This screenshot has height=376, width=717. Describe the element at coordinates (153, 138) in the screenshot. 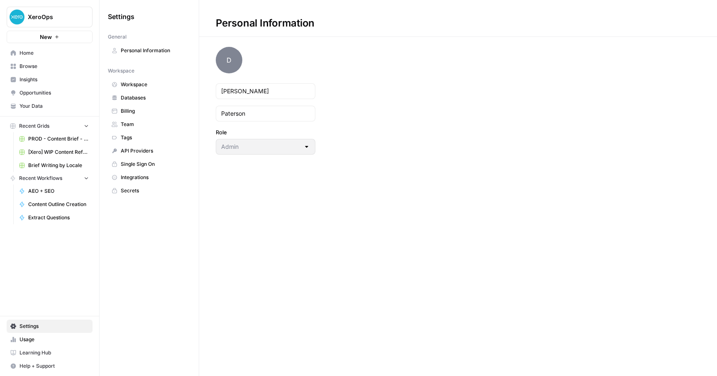

I see `span: Tags` at that location.